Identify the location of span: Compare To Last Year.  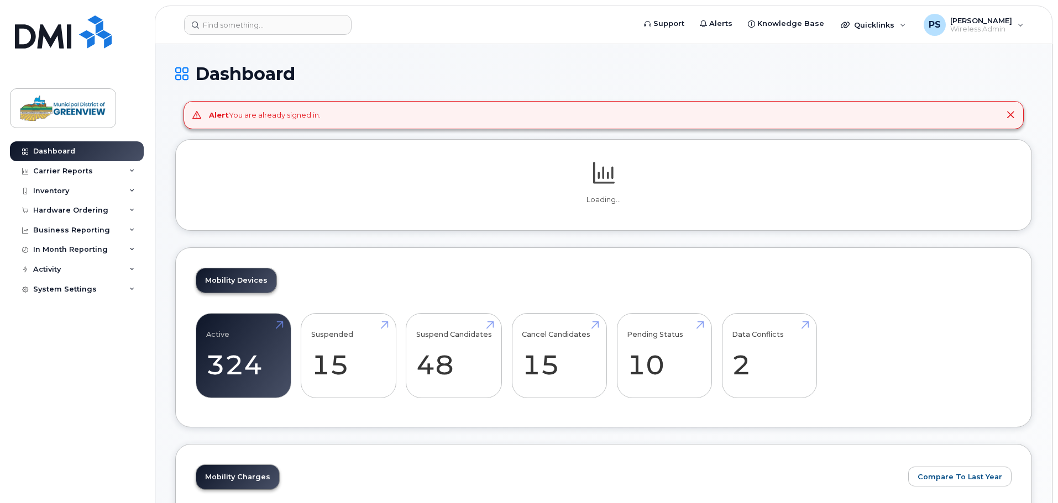
(959, 477).